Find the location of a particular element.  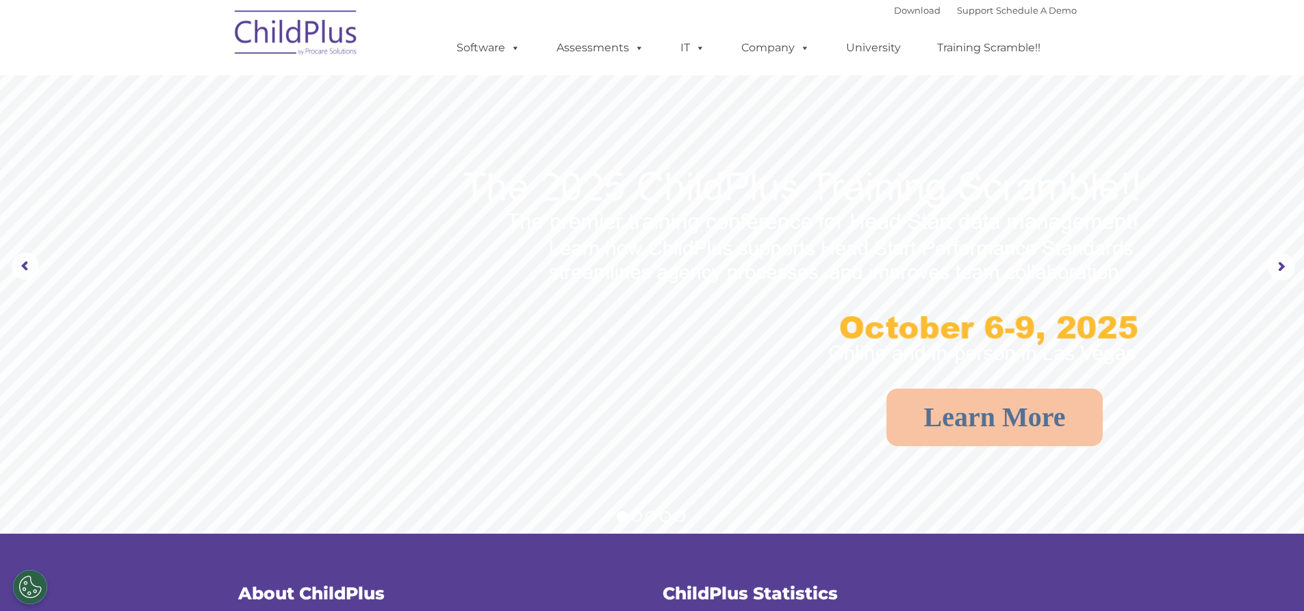

a: Assessments is located at coordinates (600, 48).